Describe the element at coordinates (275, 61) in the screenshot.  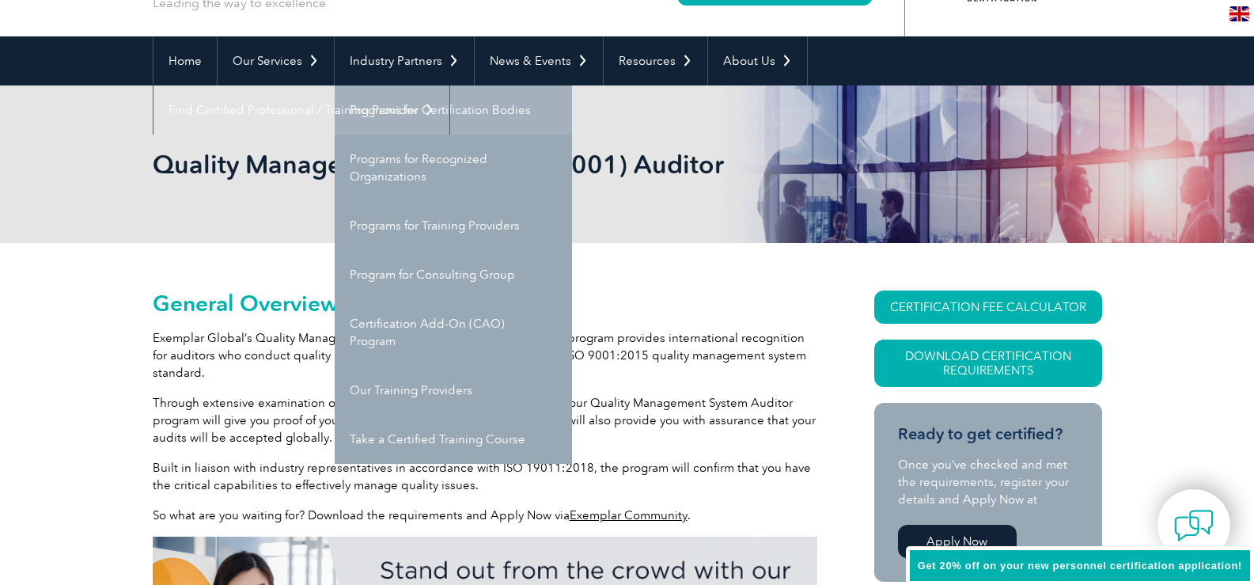
I see `a: Our Services` at that location.